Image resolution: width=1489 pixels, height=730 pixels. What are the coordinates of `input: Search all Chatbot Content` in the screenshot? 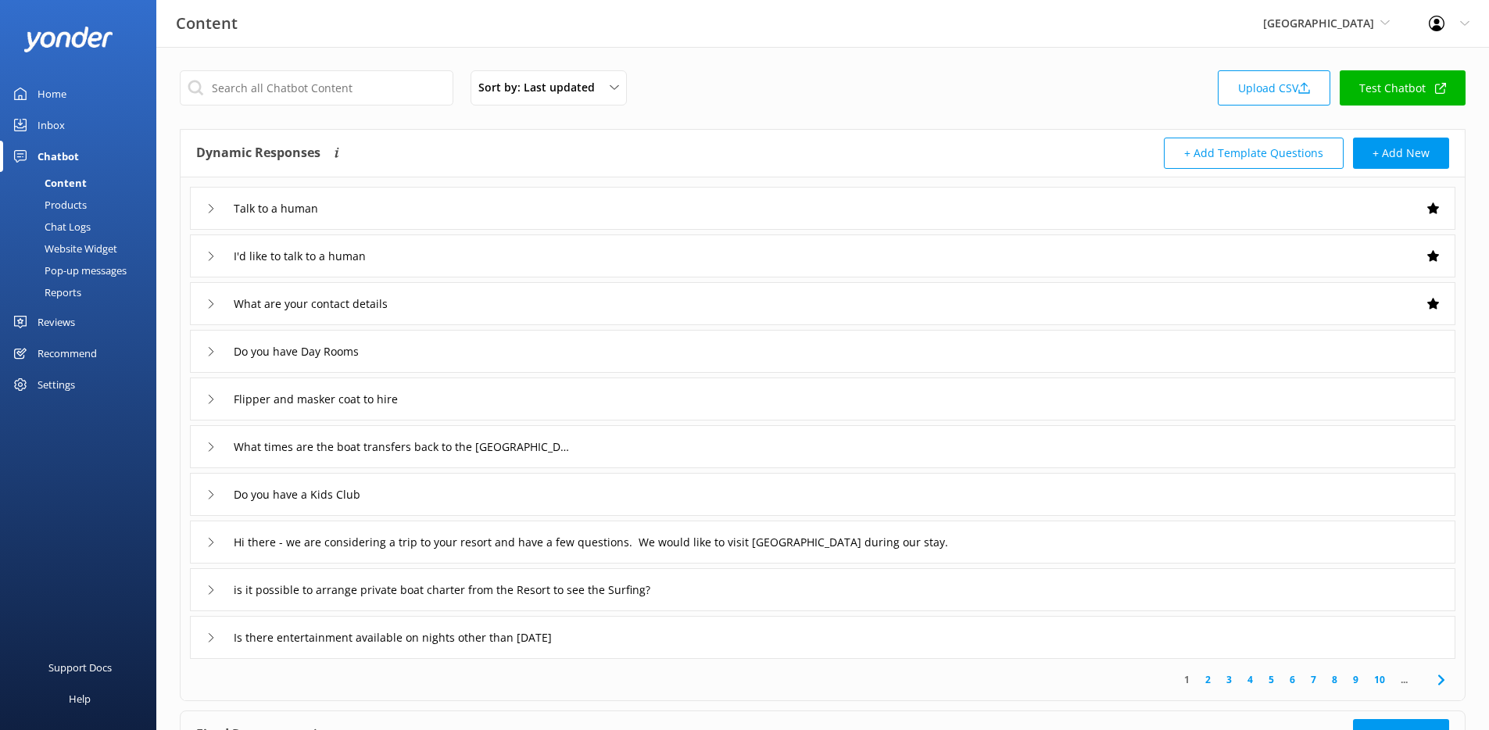 It's located at (317, 88).